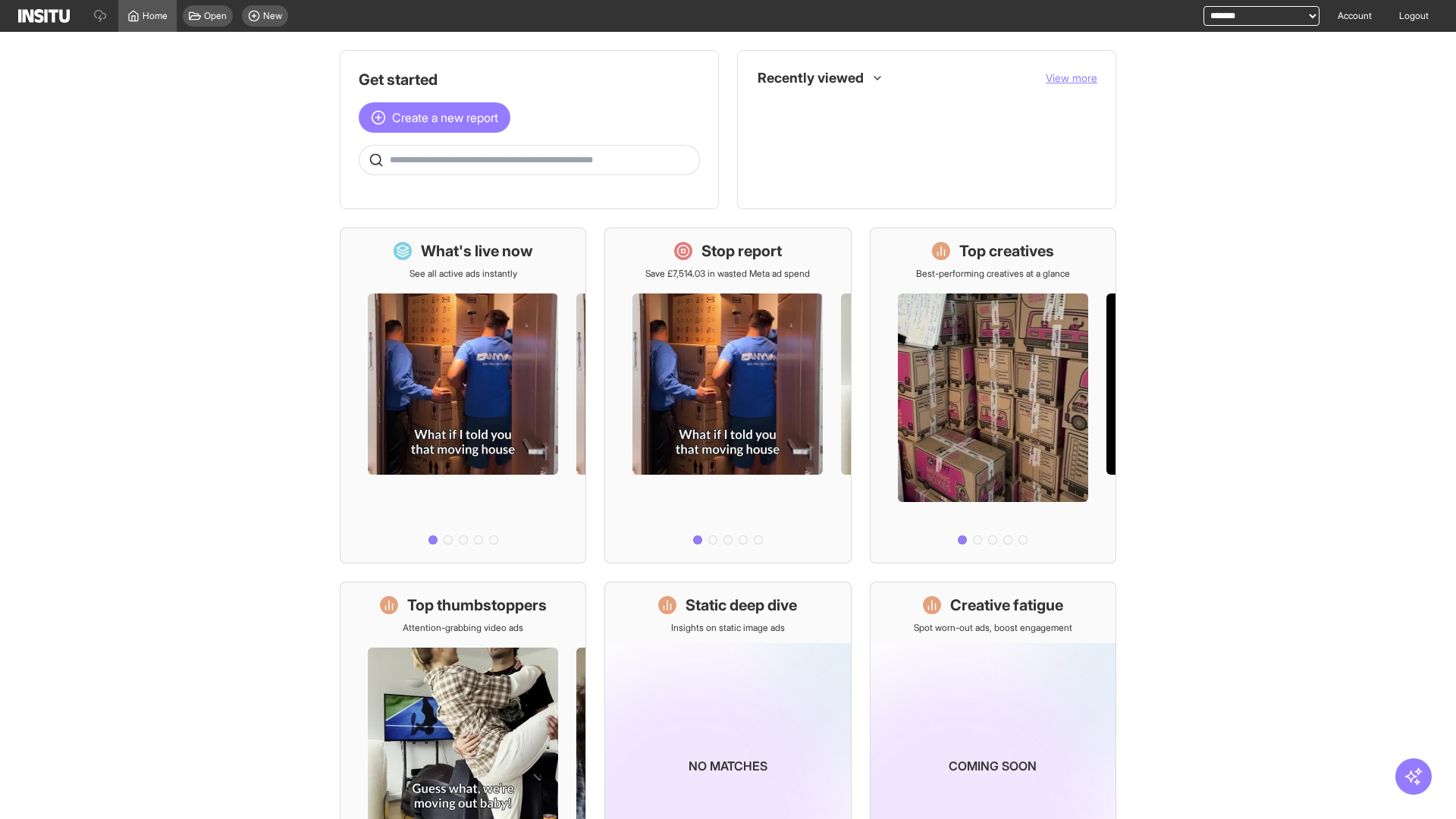 The image size is (1456, 819). Describe the element at coordinates (1071, 78) in the screenshot. I see `button: View more` at that location.